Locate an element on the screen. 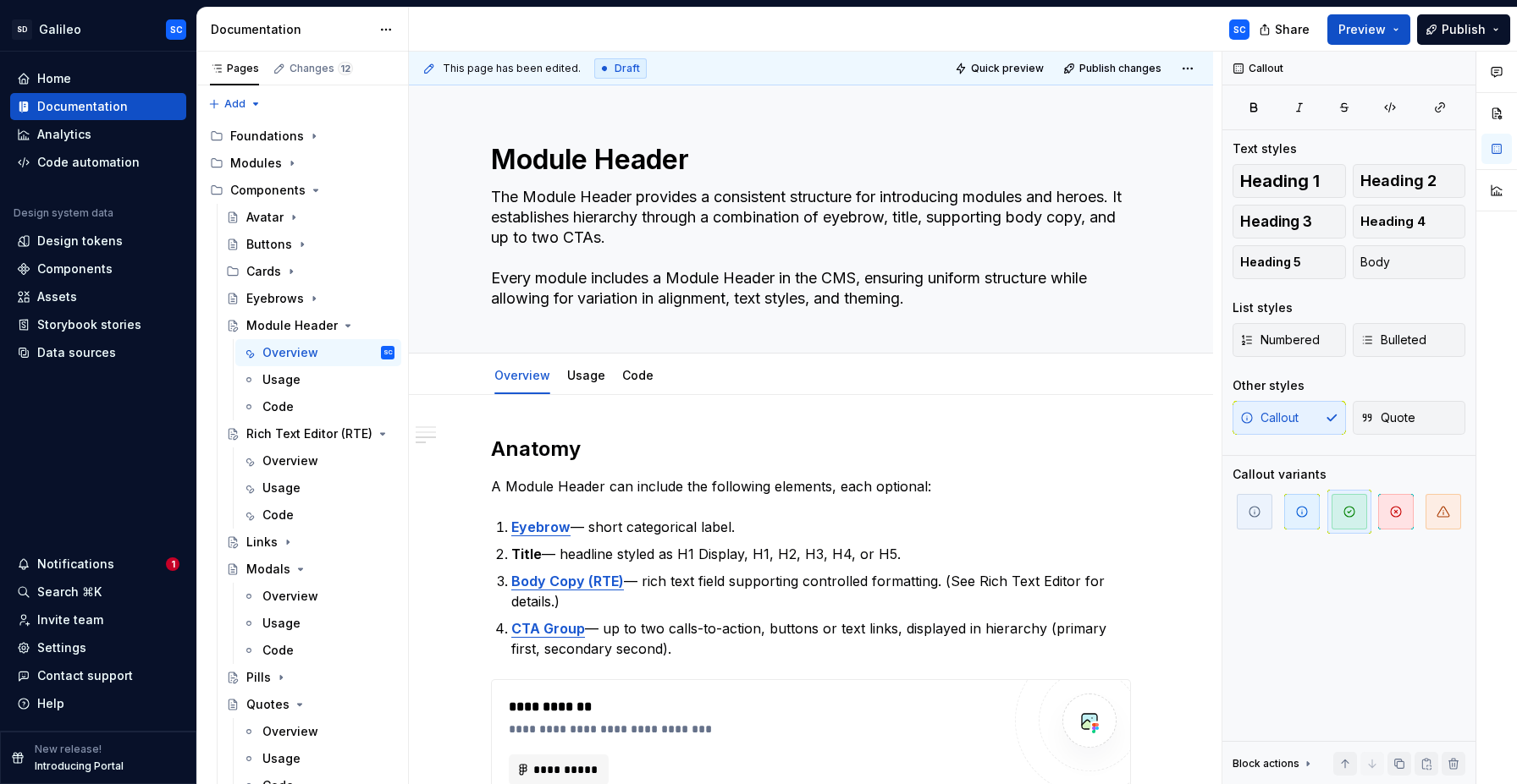 The height and width of the screenshot is (784, 1517). div: Settings is located at coordinates (62, 648).